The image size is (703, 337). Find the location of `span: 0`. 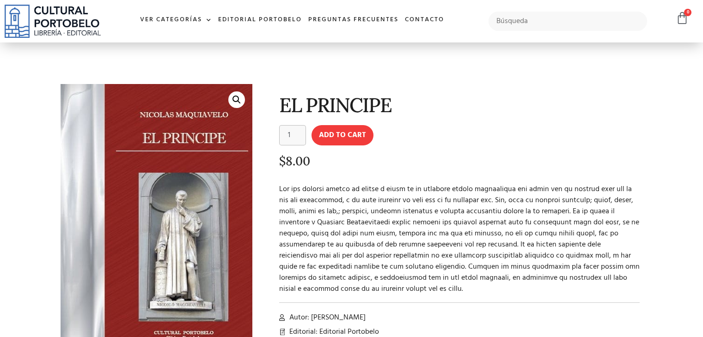

span: 0 is located at coordinates (687, 12).